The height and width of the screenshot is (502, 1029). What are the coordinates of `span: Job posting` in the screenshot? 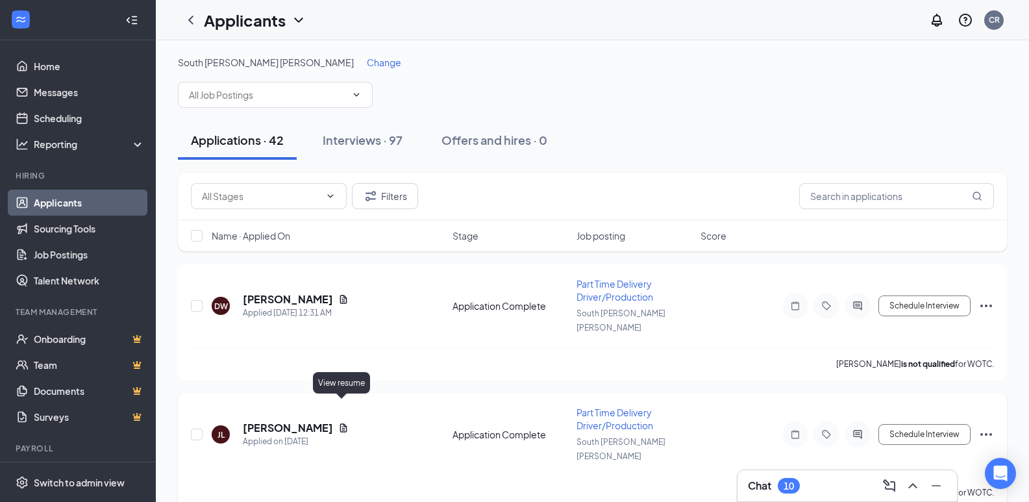 It's located at (601, 236).